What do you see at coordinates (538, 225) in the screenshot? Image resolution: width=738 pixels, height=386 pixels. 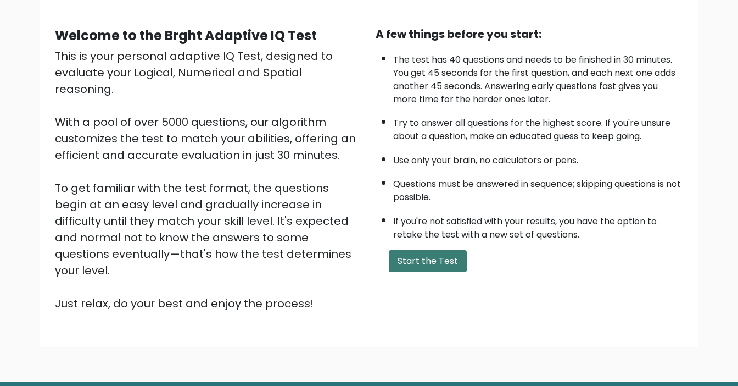 I see `li: If you're not satisfied with your results, you have the option to retake the test with a new set ...` at bounding box center [538, 225].